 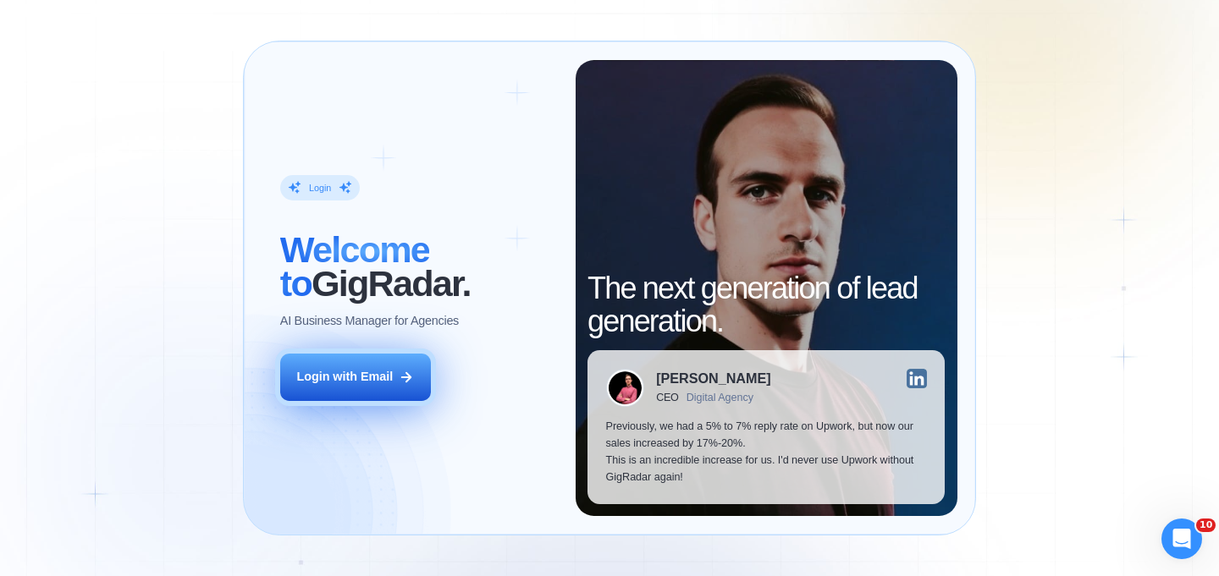 I want to click on span: Welcome to, so click(x=355, y=267).